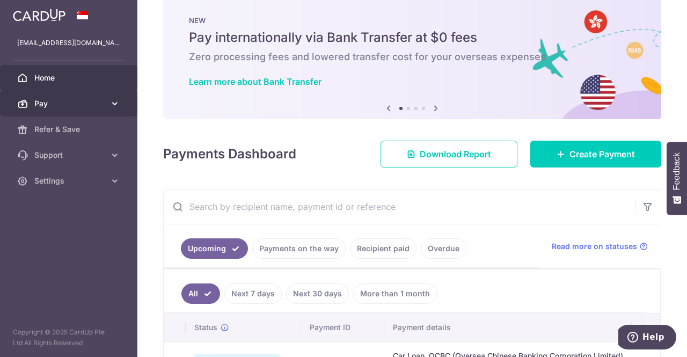 This screenshot has width=687, height=357. Describe the element at coordinates (299, 249) in the screenshot. I see `a: Payments on the way` at that location.